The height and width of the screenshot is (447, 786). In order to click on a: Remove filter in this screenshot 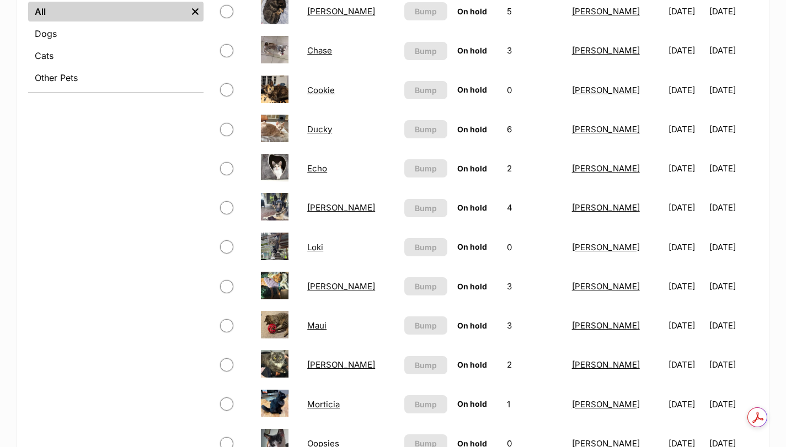, I will do `click(195, 12)`.